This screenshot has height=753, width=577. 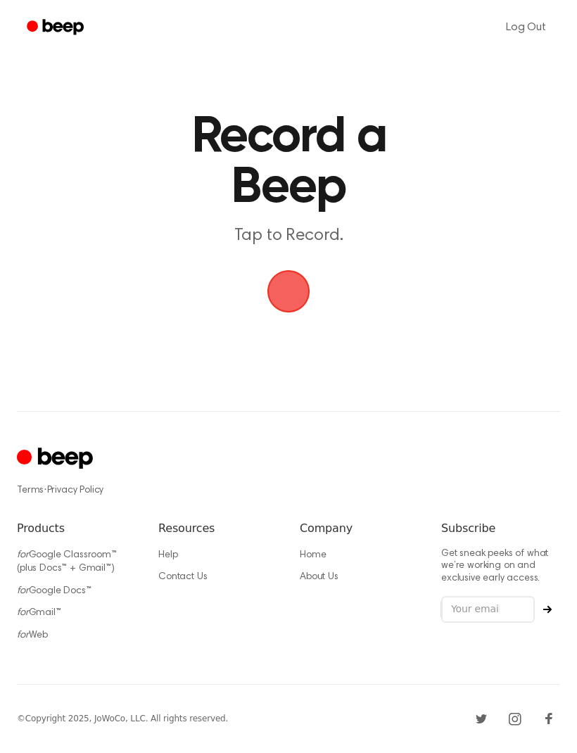 I want to click on a: Contact Us, so click(x=182, y=578).